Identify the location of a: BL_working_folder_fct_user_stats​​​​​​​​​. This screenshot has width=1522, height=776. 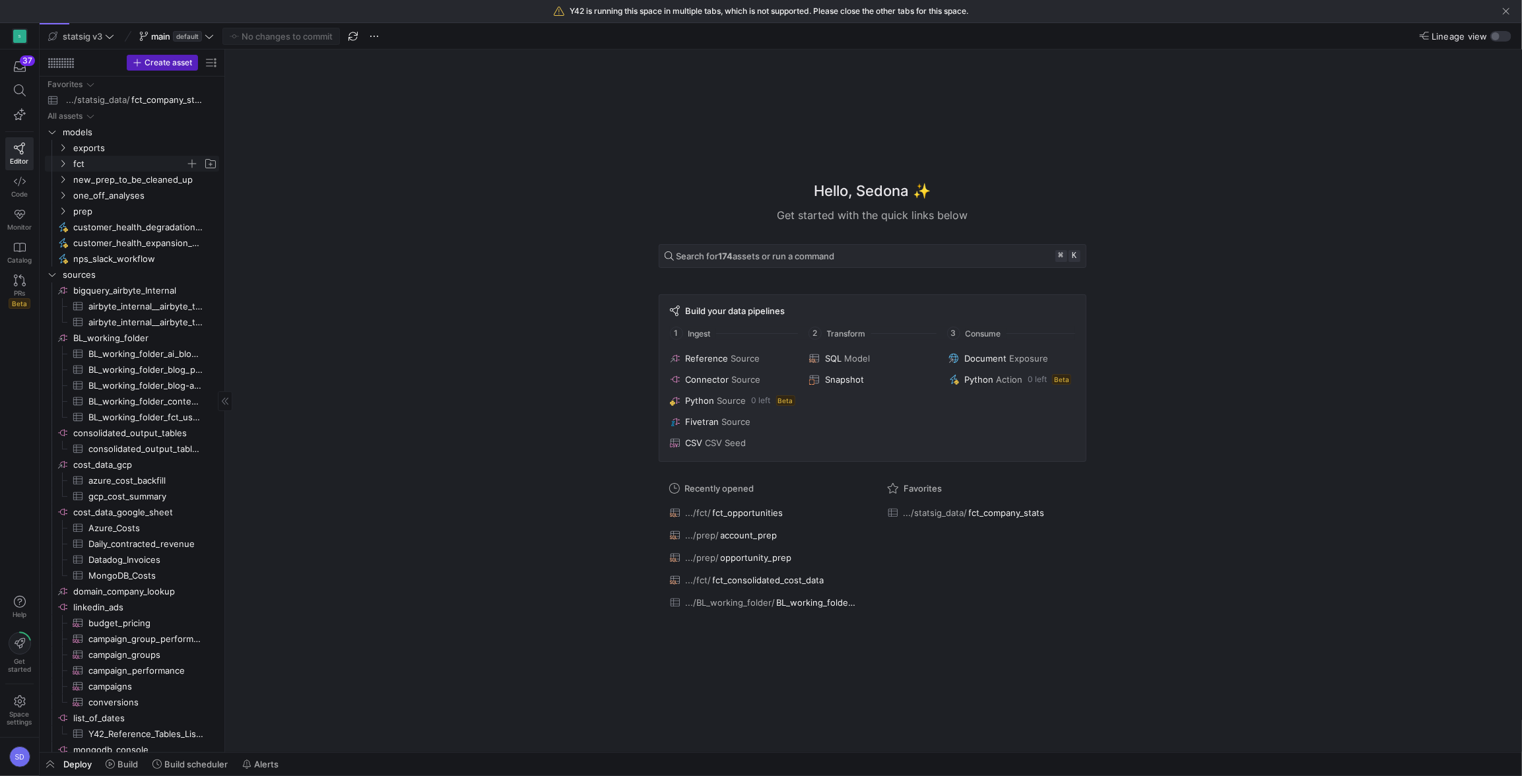
(132, 417).